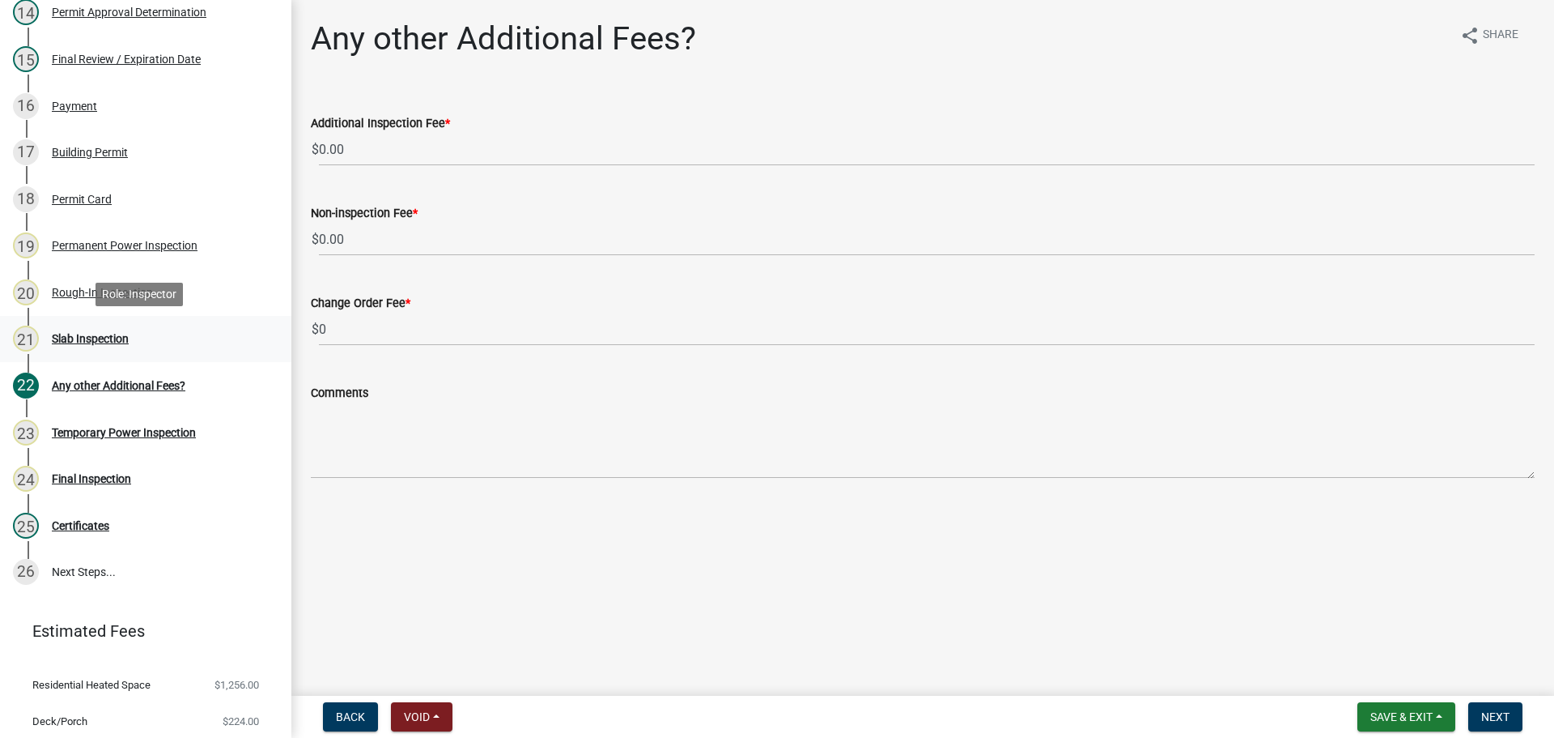 The width and height of the screenshot is (1554, 738). What do you see at coordinates (1401, 716) in the screenshot?
I see `span: Save & Exit` at bounding box center [1401, 716].